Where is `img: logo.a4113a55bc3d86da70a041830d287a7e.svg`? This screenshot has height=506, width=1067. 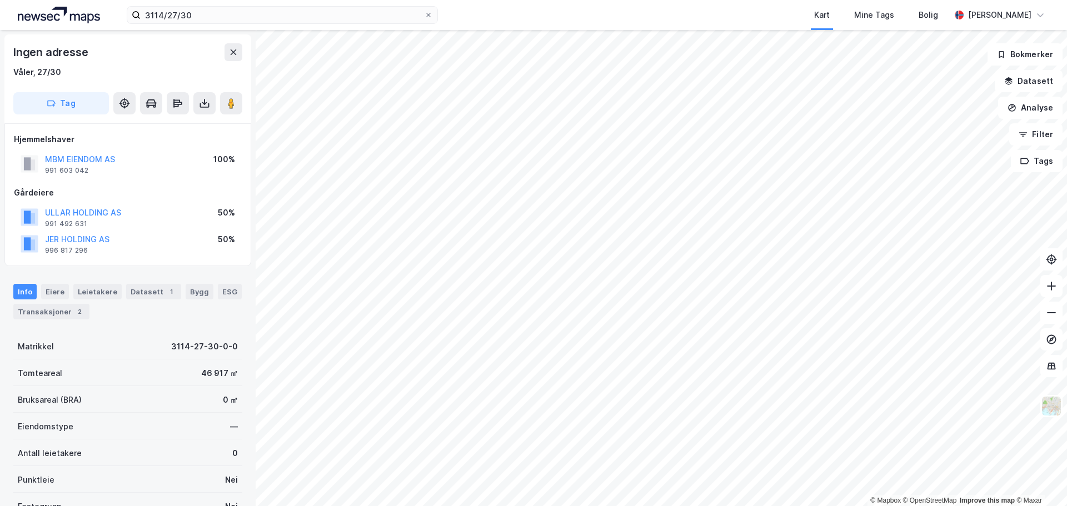 img: logo.a4113a55bc3d86da70a041830d287a7e.svg is located at coordinates (59, 15).